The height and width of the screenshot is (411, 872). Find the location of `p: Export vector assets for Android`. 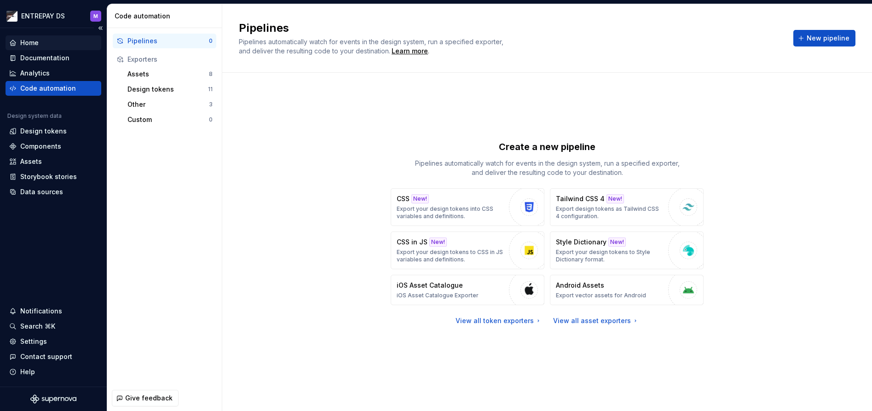

p: Export vector assets for Android is located at coordinates (601, 296).